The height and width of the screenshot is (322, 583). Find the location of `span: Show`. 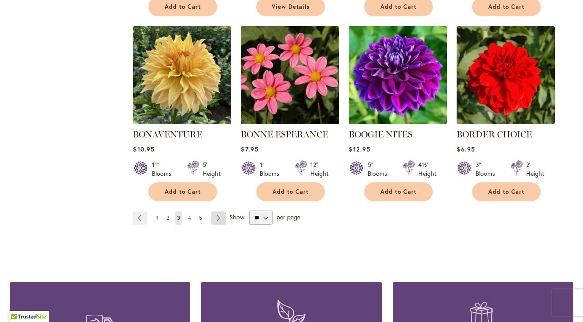

span: Show is located at coordinates (237, 217).